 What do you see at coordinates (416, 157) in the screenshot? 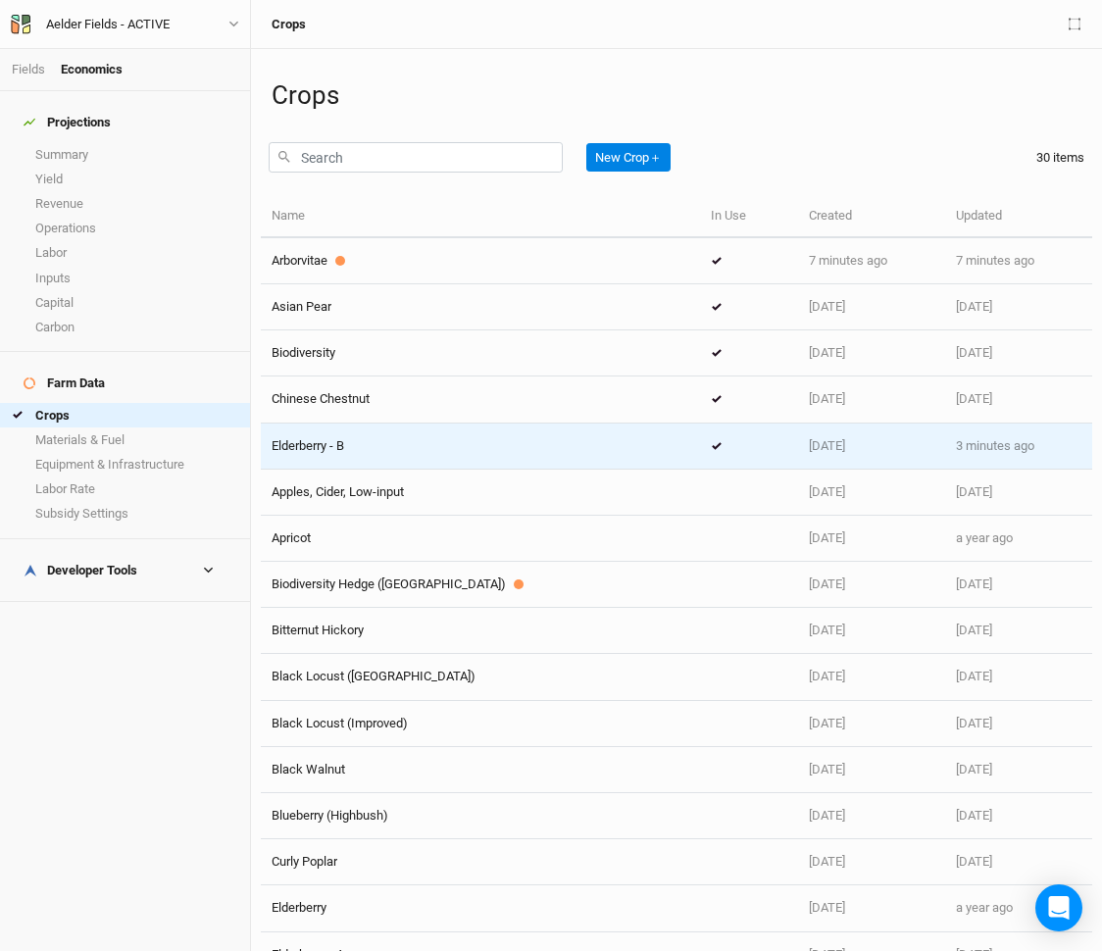
I see `input: Search` at bounding box center [416, 157].